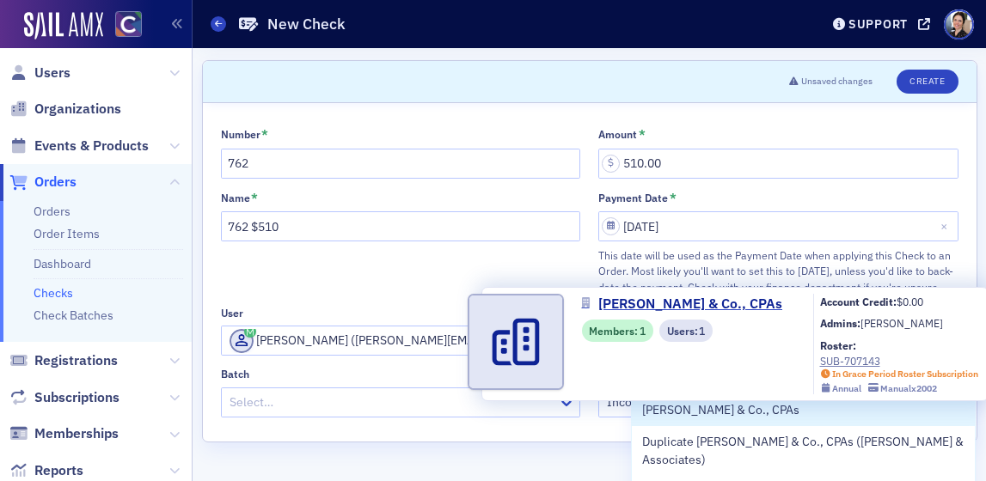  What do you see at coordinates (778, 271) in the screenshot?
I see `div: This date will be used as the Payment Date when applying this Check to an Order. Most likely you'...` at bounding box center [778, 271].